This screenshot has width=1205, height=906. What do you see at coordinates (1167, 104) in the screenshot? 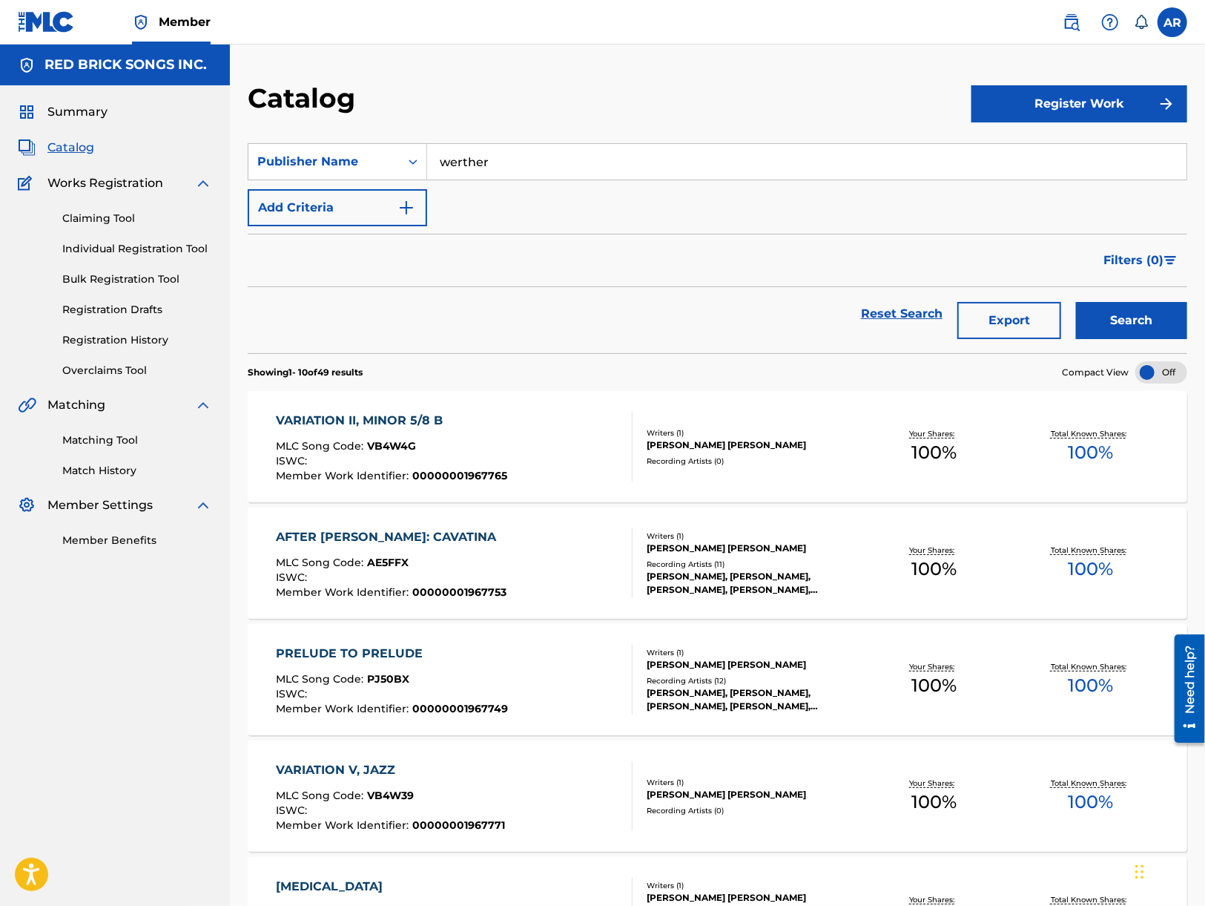
I see `img: f7272a7cc735f4ea7f67.svg` at bounding box center [1167, 104].